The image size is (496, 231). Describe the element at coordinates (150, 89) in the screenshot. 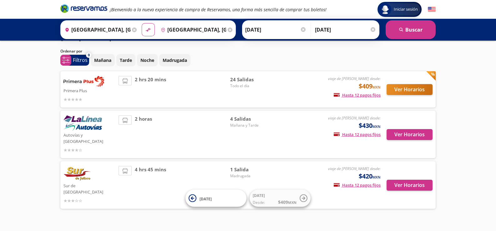

I see `span: 2 hrs 20 mins` at that location.